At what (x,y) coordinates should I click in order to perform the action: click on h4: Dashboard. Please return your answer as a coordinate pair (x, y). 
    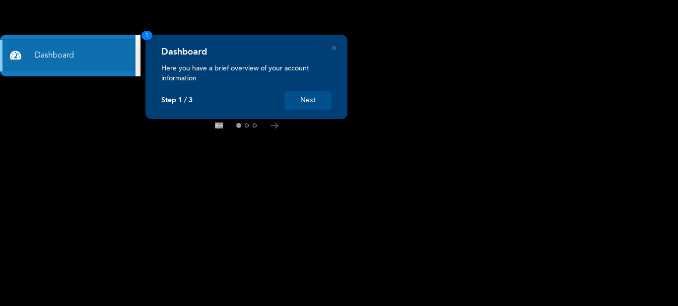
    Looking at the image, I should click on (184, 52).